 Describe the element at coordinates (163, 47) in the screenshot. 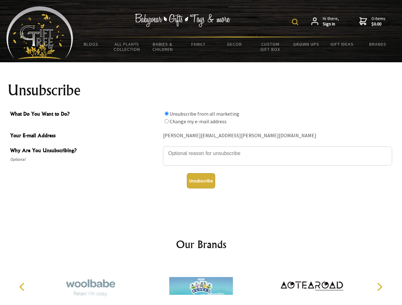

I see `a: Babies & Children` at that location.